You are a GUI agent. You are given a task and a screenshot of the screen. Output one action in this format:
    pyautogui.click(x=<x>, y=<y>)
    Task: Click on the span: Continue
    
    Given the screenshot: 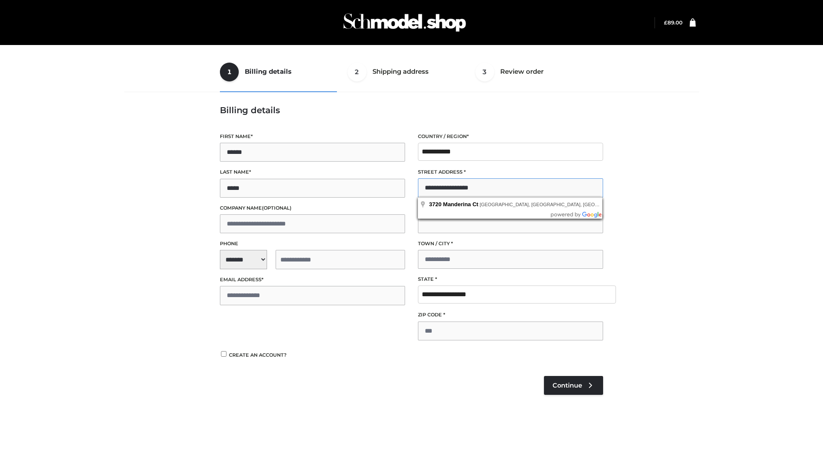 What is the action you would take?
    pyautogui.click(x=567, y=385)
    